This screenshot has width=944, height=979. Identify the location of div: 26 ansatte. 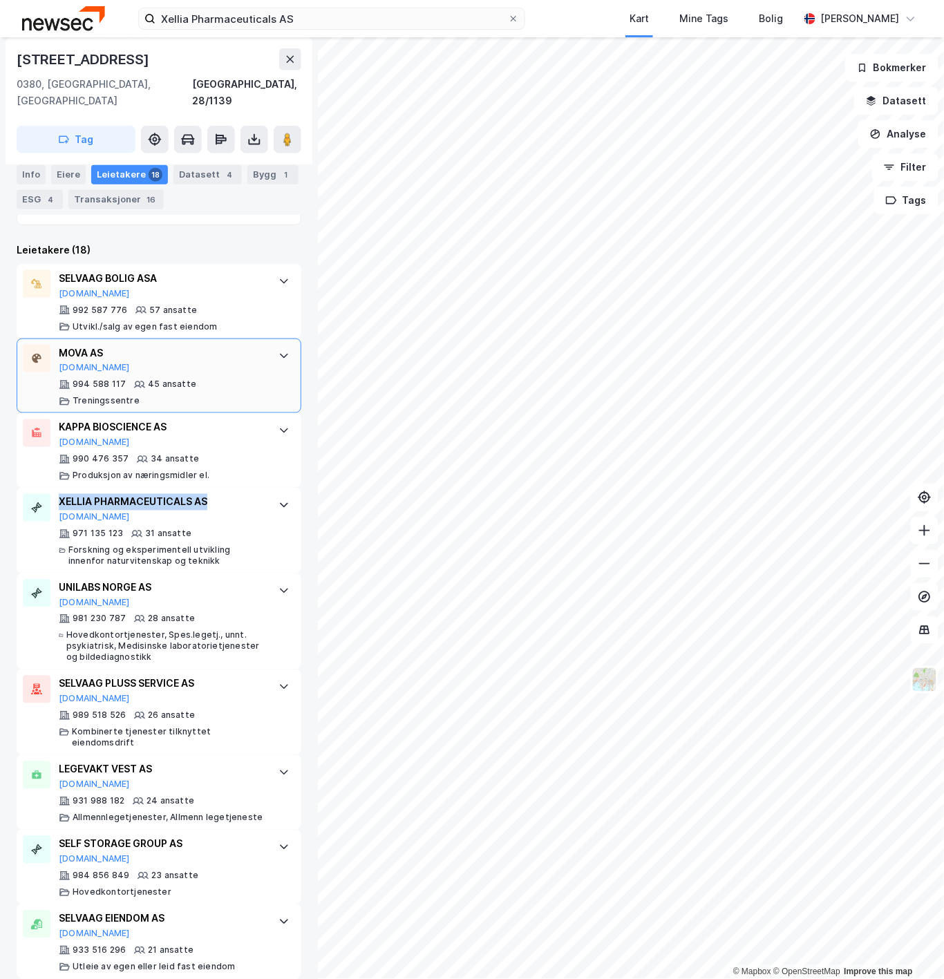
(171, 716).